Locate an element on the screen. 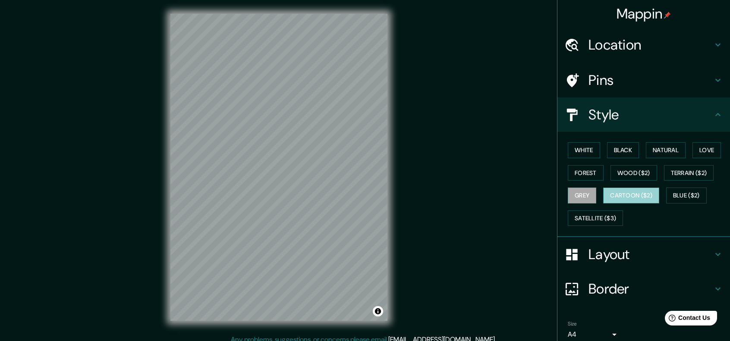  button: Wood ($2) is located at coordinates (634, 173).